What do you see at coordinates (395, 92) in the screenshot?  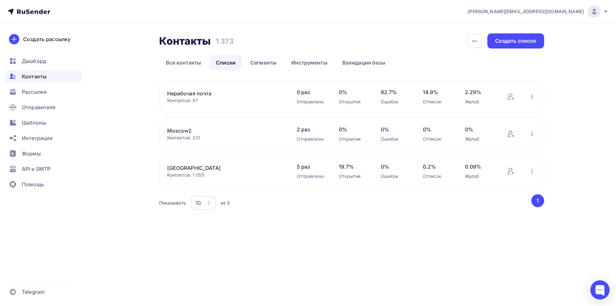 I see `span: 82.7%` at bounding box center [395, 92].